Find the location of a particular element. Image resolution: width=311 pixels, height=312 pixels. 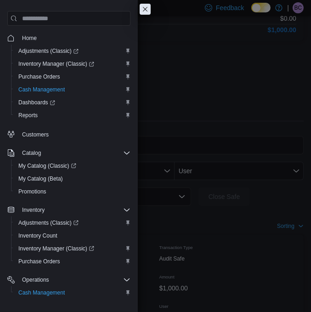

a: Reports is located at coordinates (28, 115).